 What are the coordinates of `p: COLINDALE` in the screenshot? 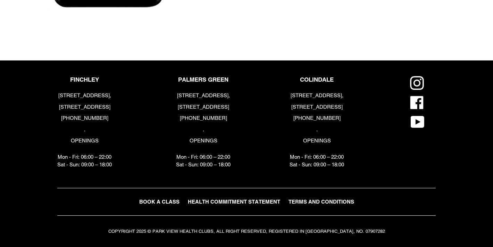 It's located at (317, 79).